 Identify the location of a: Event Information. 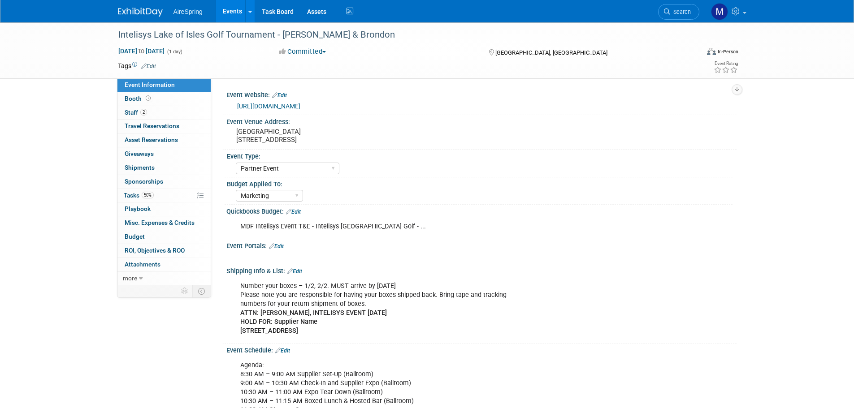
(164, 85).